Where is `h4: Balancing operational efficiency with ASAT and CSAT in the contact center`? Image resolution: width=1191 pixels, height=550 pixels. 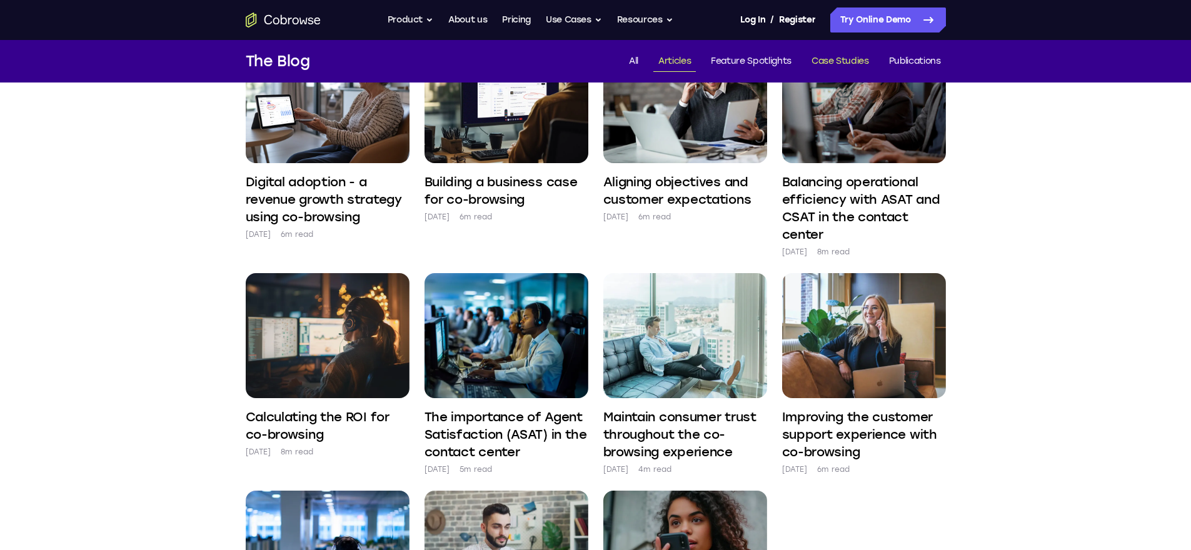
h4: Balancing operational efficiency with ASAT and CSAT in the contact center is located at coordinates (864, 208).